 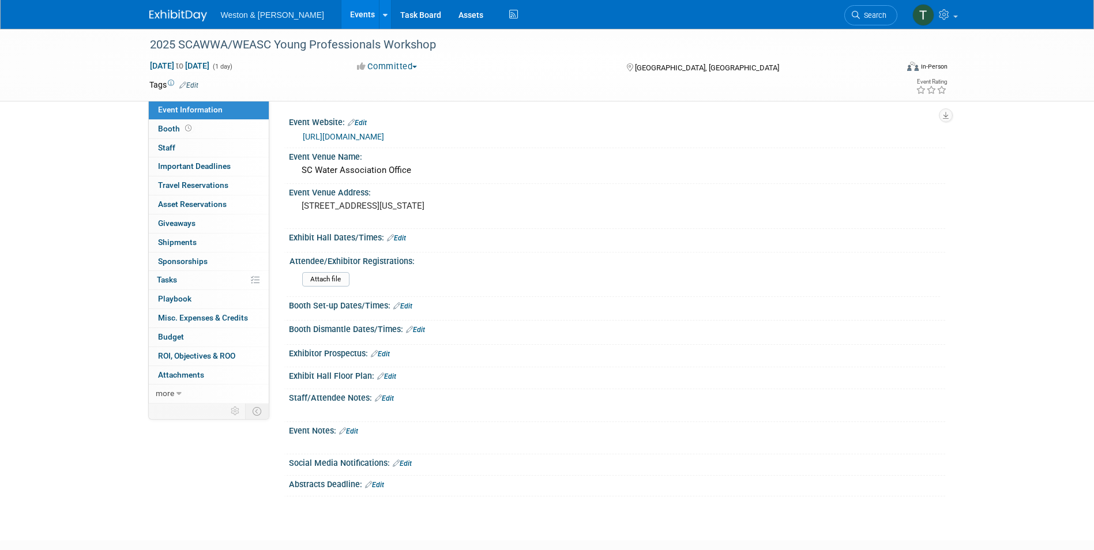 I want to click on span: Sponsorships, so click(x=183, y=261).